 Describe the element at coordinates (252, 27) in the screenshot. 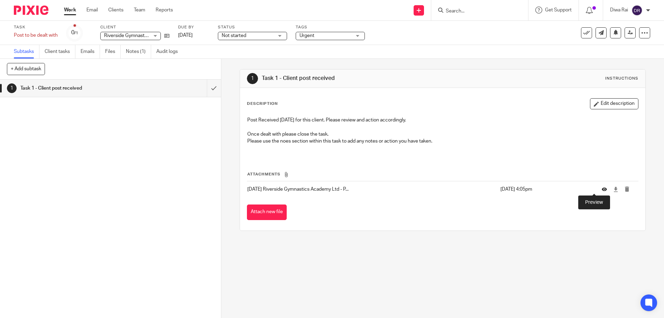

I see `label: Status` at that location.